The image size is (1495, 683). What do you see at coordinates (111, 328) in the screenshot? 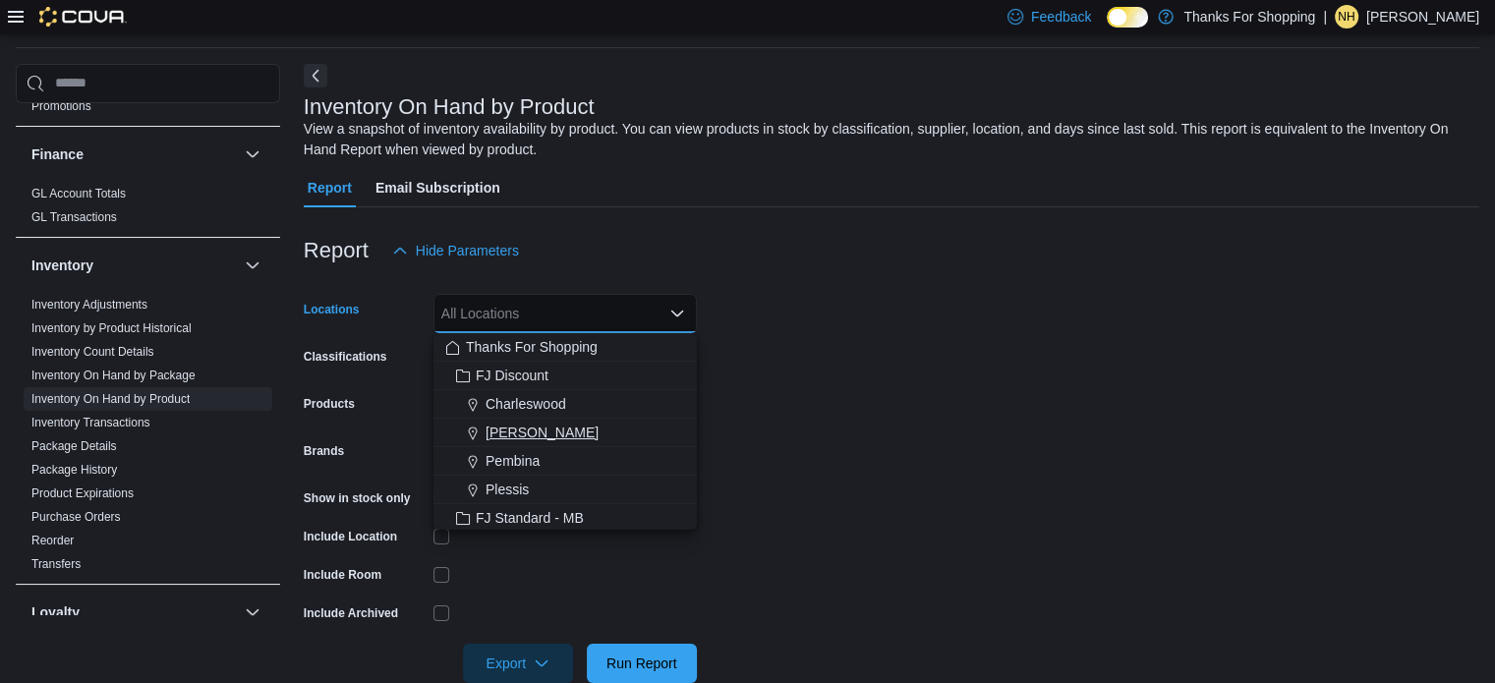
I see `a: Inventory by Product Historical` at bounding box center [111, 328].